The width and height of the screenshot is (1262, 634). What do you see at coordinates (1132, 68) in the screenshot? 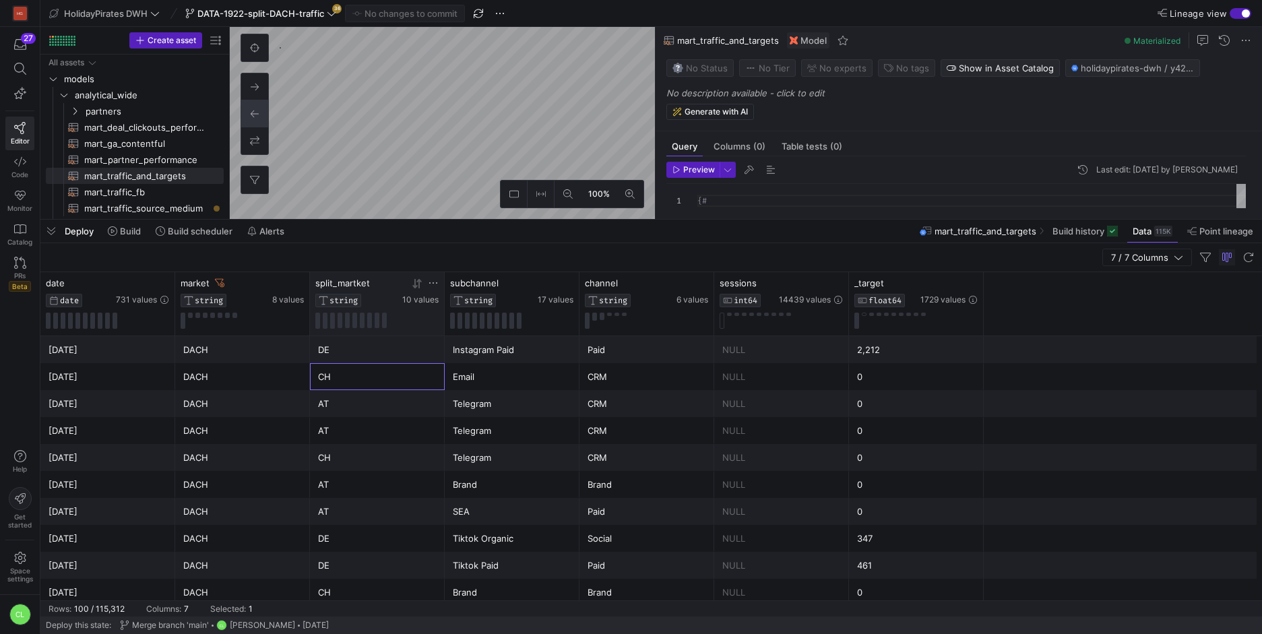
I see `button: holidaypirates-dwh / y42_holidaypirates_dwh_DATA_1922_split_DACH_traffic / mart_traffic_and_targets` at bounding box center [1132, 68].